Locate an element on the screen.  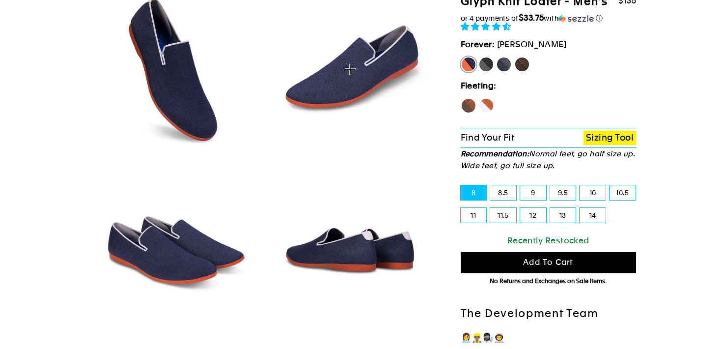
label: 8.5 is located at coordinates (503, 192).